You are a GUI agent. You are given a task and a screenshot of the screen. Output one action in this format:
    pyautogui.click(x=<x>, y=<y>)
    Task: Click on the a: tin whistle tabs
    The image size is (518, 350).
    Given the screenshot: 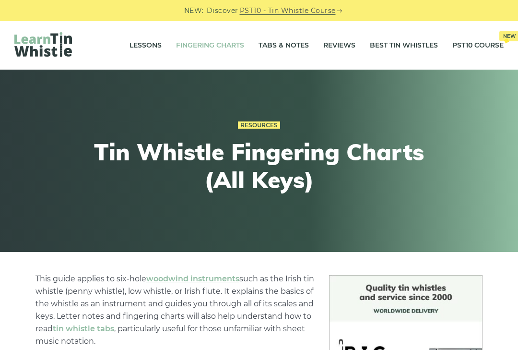 What is the action you would take?
    pyautogui.click(x=83, y=328)
    